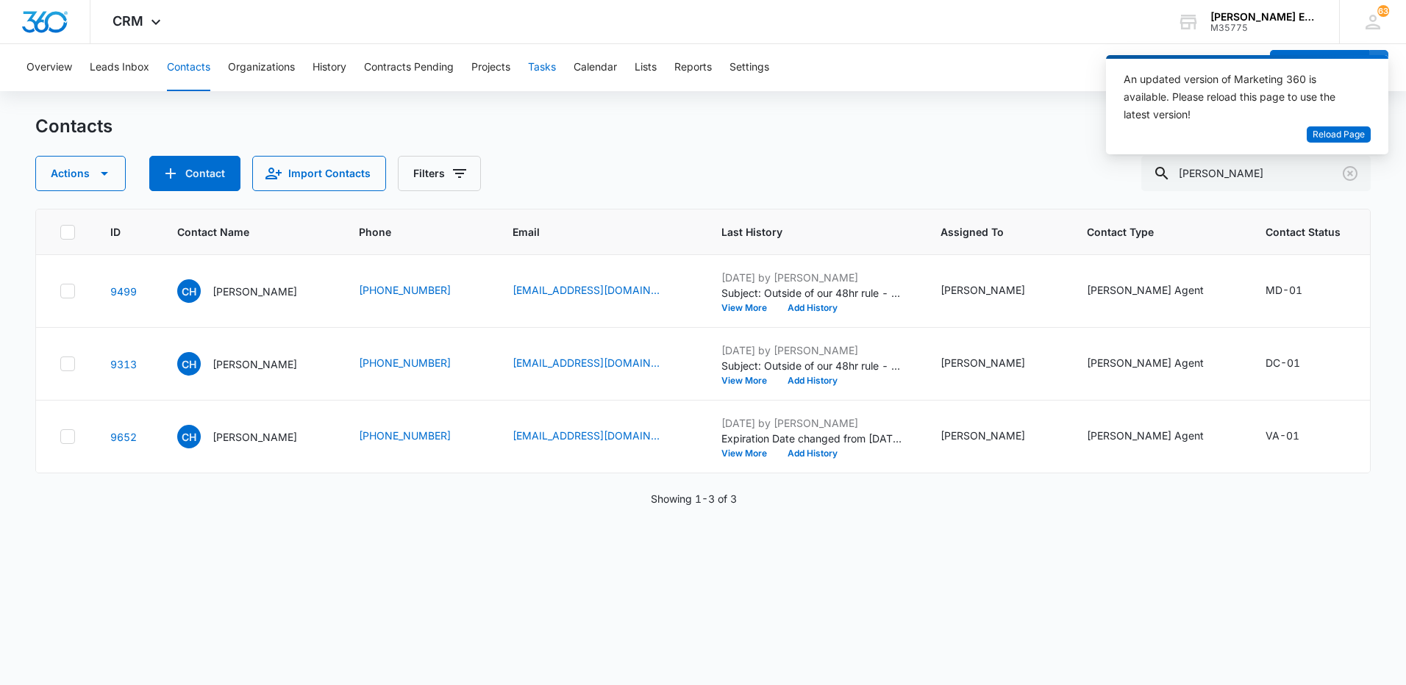  What do you see at coordinates (409, 68) in the screenshot?
I see `button: Contracts Pending` at bounding box center [409, 68].